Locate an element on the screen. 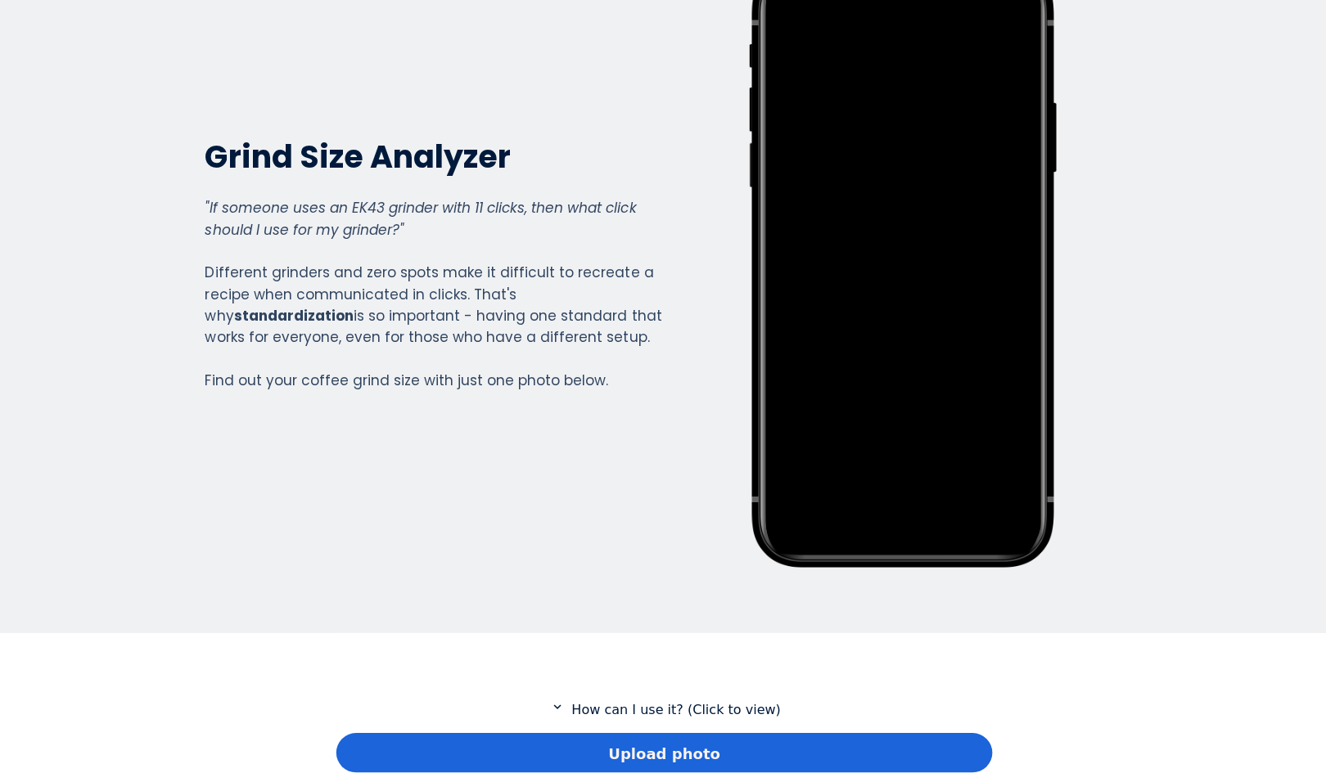 The image size is (1326, 773). em: "If someone uses an EK43 grinder with 11 clicks, then what click should I use for my grinder?" is located at coordinates (420, 218).